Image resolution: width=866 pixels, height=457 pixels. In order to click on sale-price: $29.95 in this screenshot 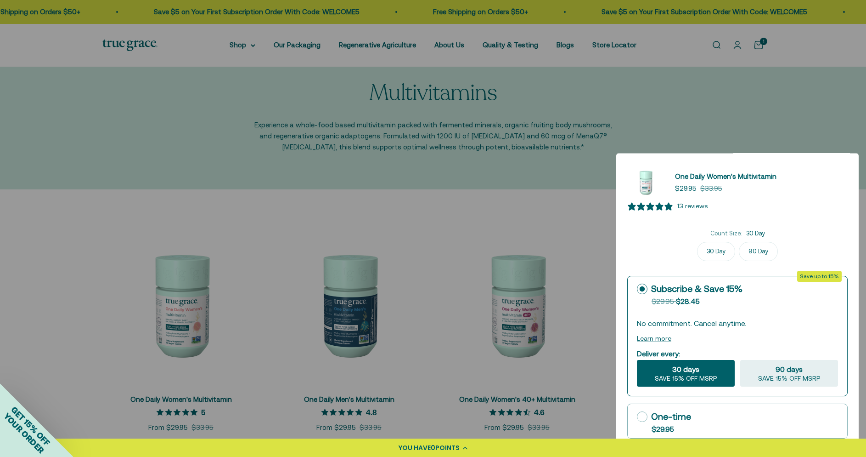, I will do `click(686, 188)`.